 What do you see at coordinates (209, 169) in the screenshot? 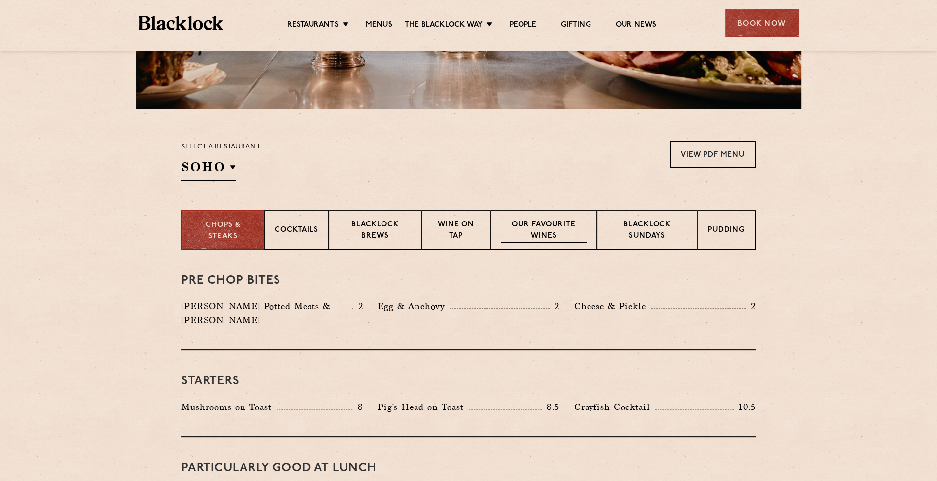
I see `h2: SOHO` at bounding box center [209, 169].